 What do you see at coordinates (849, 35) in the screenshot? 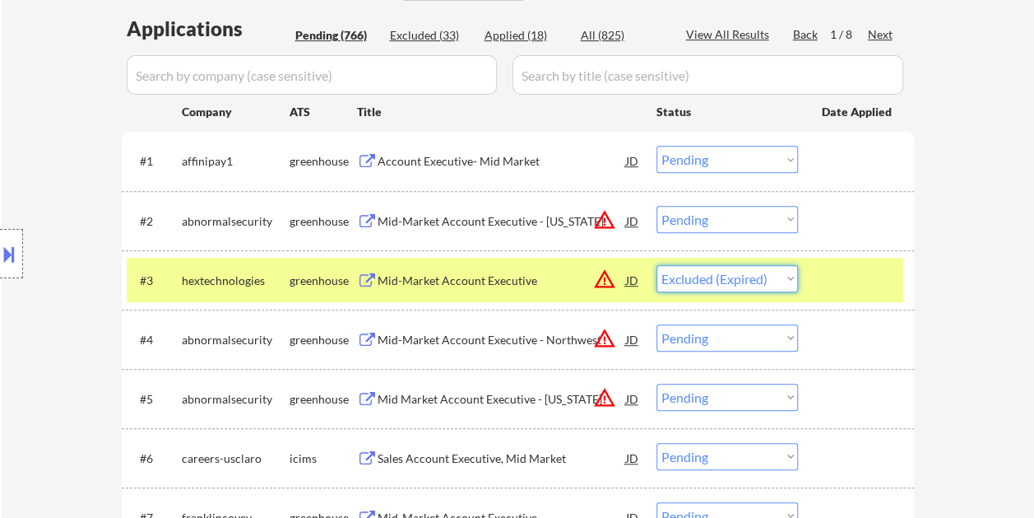
I see `div: 1 / 8` at bounding box center [849, 35].